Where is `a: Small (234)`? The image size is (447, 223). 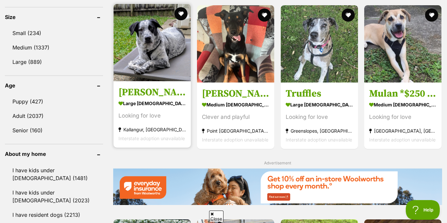 a: Small (234) is located at coordinates (54, 33).